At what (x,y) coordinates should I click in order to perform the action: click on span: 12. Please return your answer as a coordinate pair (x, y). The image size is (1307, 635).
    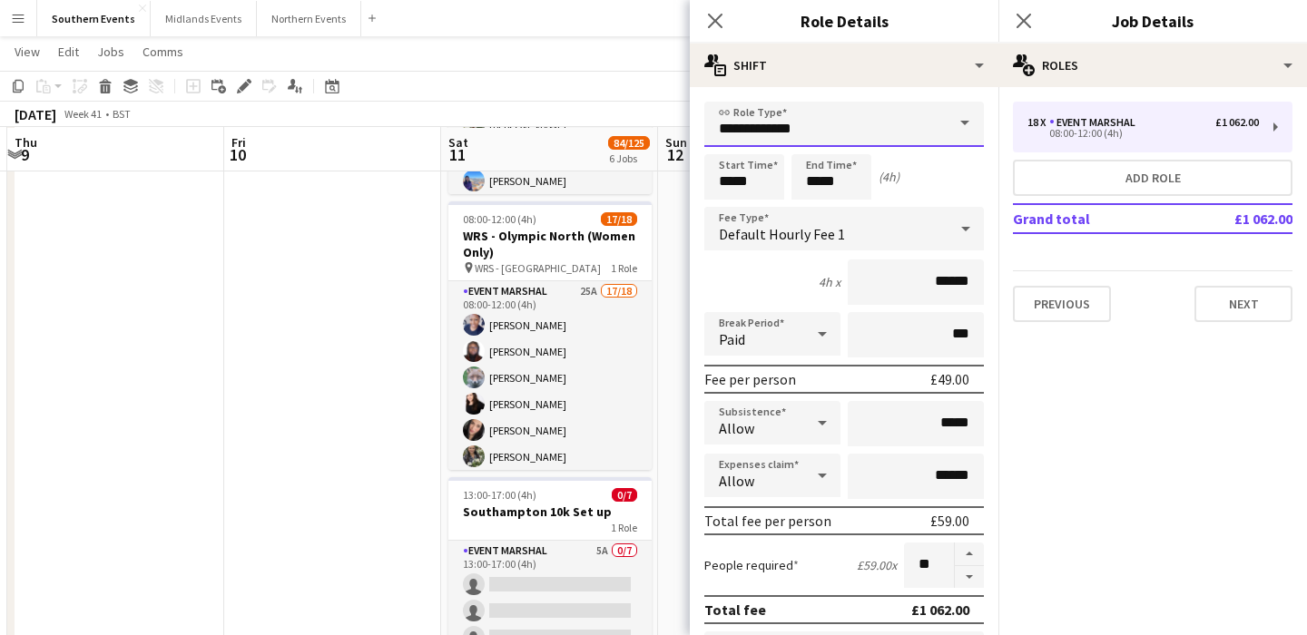
    Looking at the image, I should click on (675, 154).